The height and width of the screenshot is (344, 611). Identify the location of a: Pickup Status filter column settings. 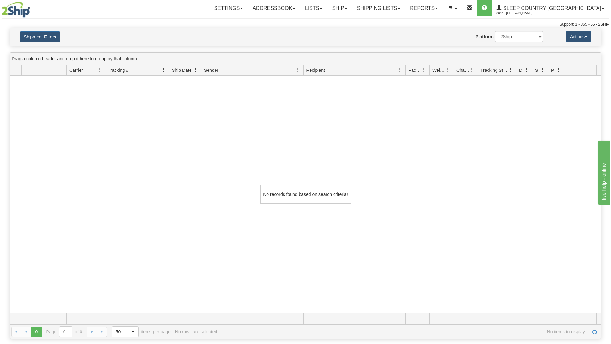
(558, 70).